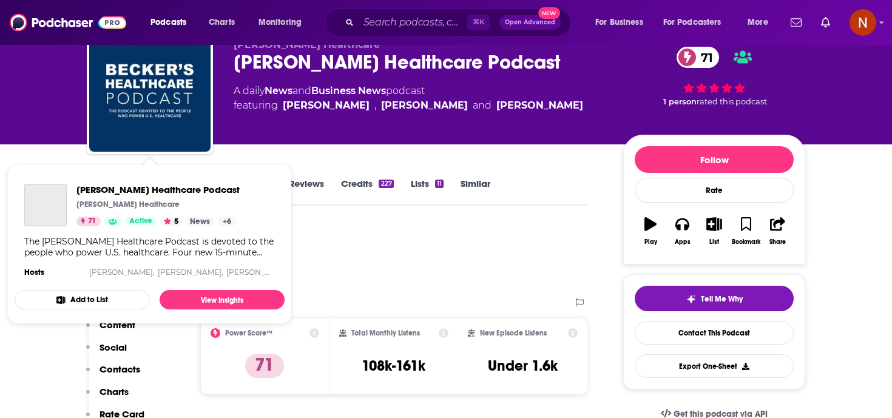  What do you see at coordinates (171, 221) in the screenshot?
I see `button: 5` at bounding box center [171, 221].